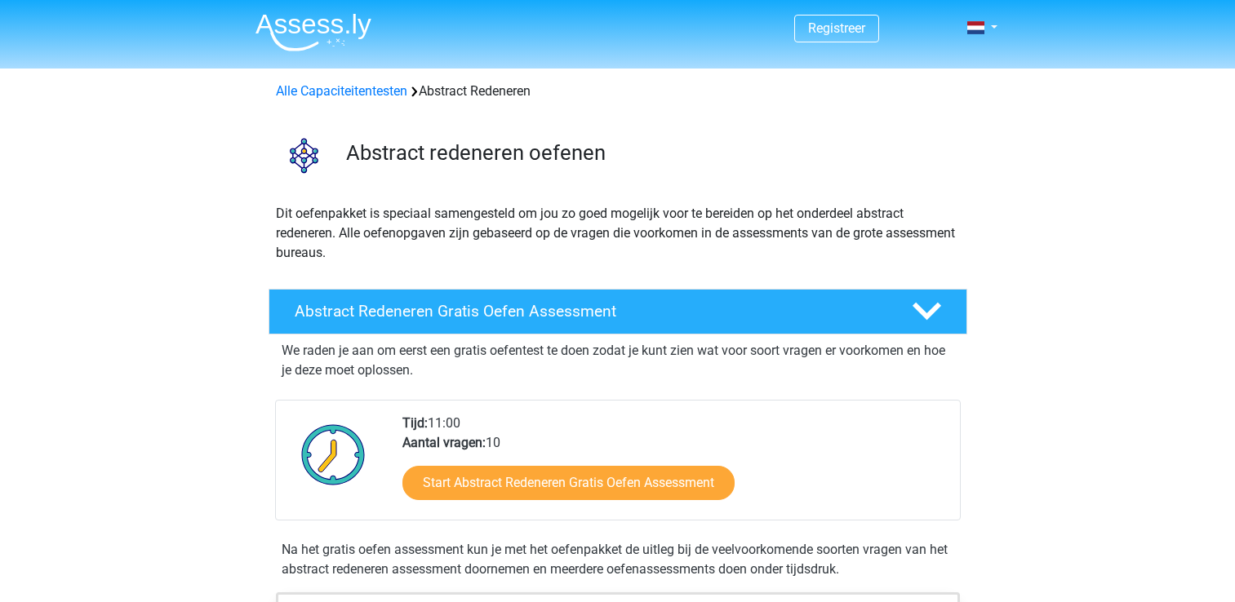 The height and width of the screenshot is (602, 1235). What do you see at coordinates (341, 91) in the screenshot?
I see `a: Alle Capaciteitentesten` at bounding box center [341, 91].